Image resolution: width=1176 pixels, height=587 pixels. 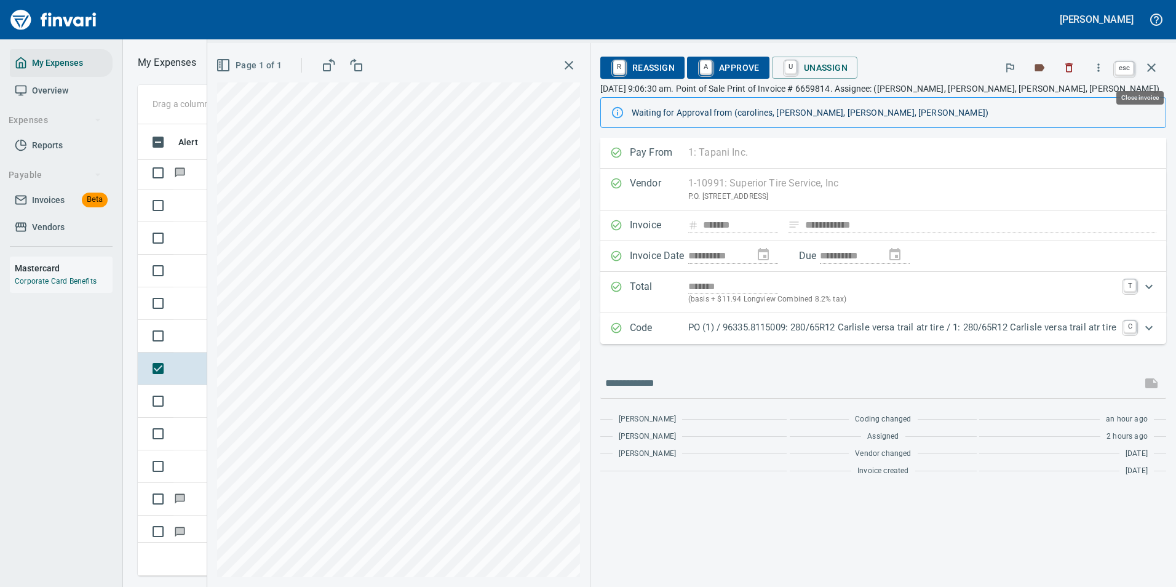 What do you see at coordinates (902, 300) in the screenshot?
I see `p: (basis + $11.94 Longview Combined 8.2% tax)` at bounding box center [902, 300].